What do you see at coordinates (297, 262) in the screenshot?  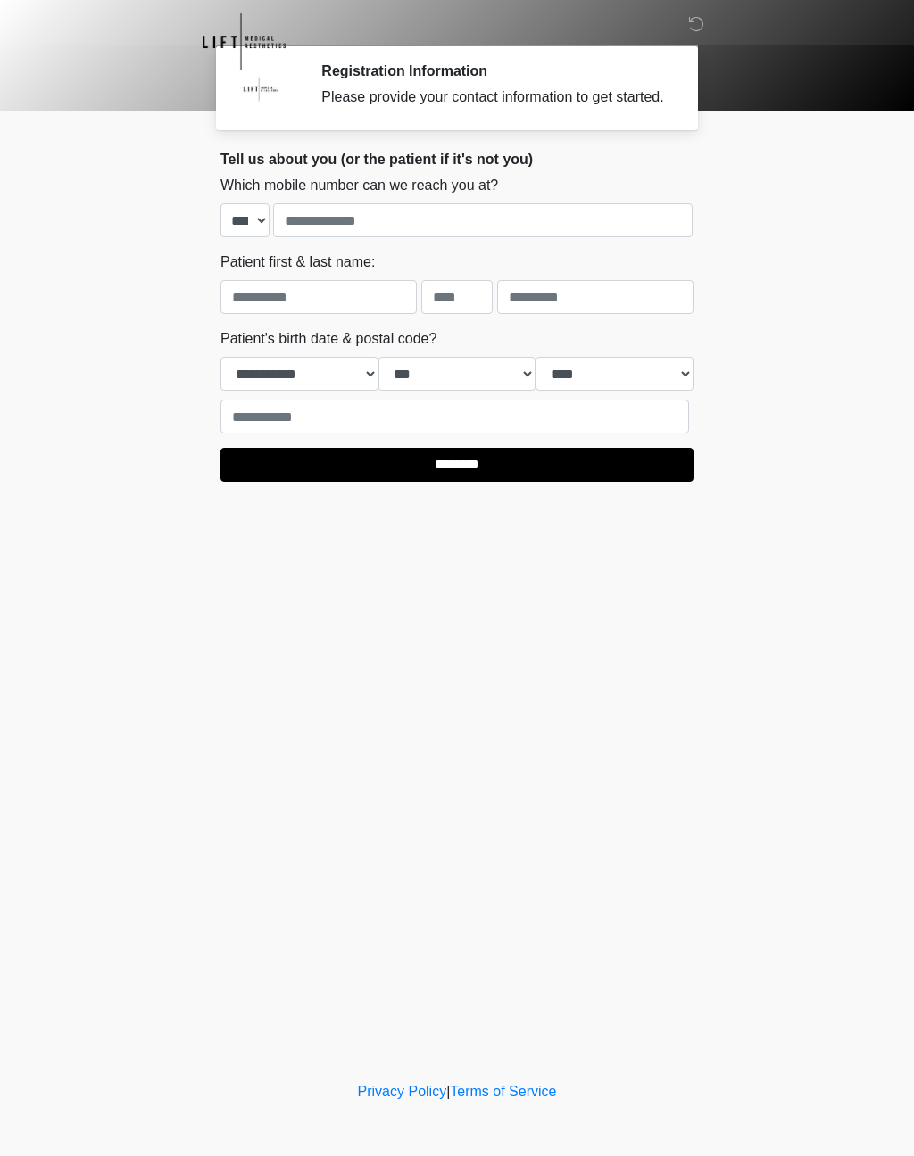 I see `label: Patient first & last name:` at bounding box center [297, 262].